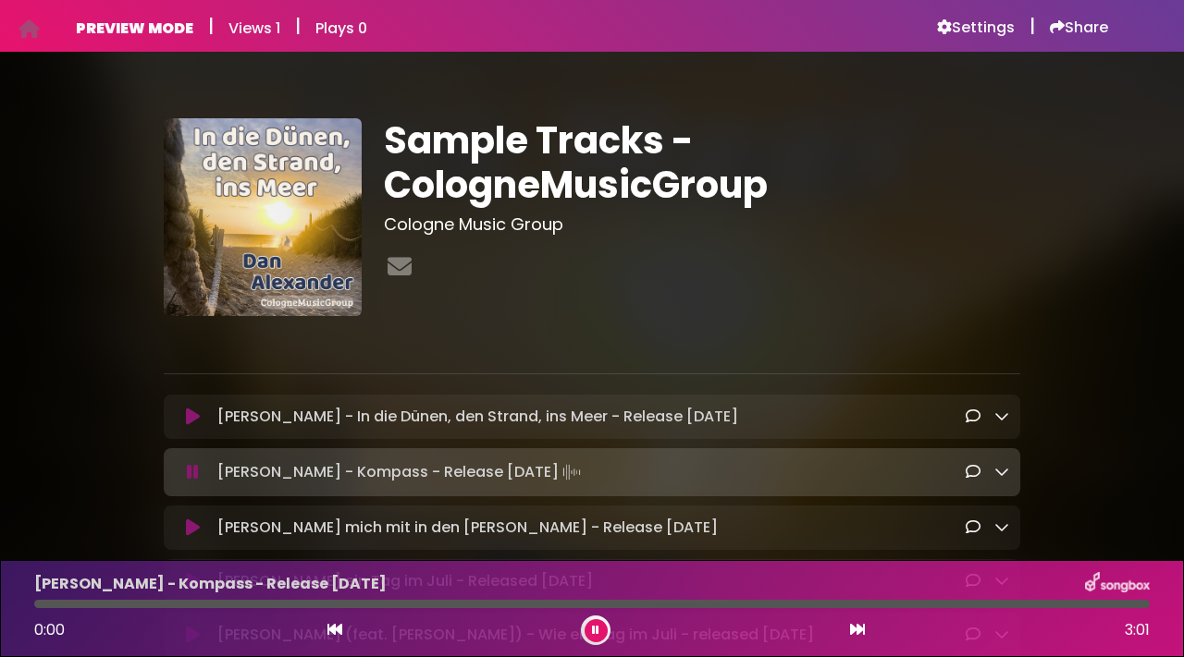 The height and width of the screenshot is (657, 1184). Describe the element at coordinates (49, 630) in the screenshot. I see `span: 0:00` at that location.